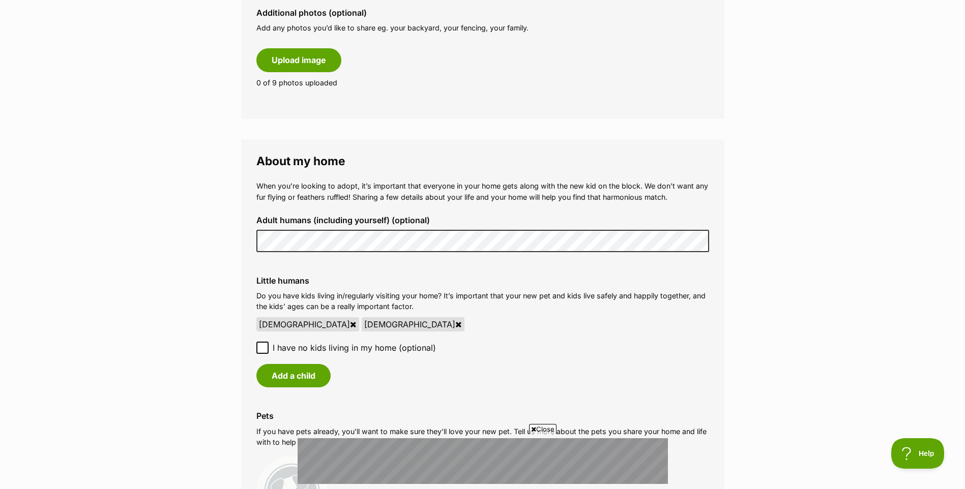  What do you see at coordinates (483, 82) in the screenshot?
I see `p: 0 of 9 photos uploaded` at bounding box center [483, 82].